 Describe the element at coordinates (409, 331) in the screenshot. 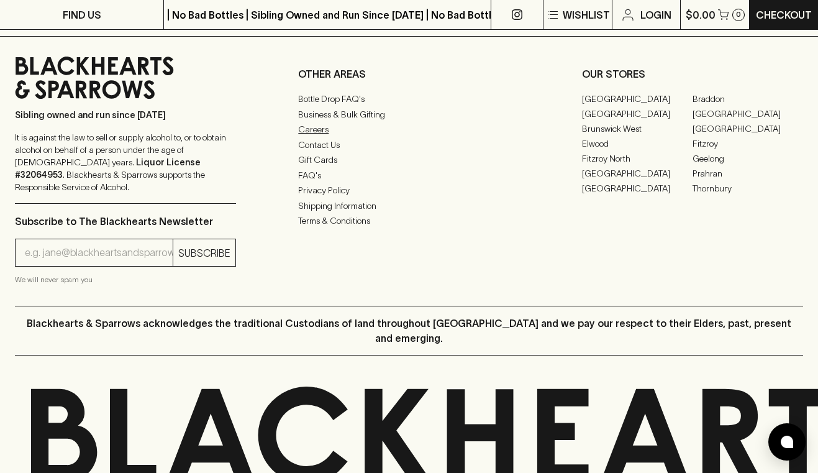

I see `p: Blackhearts & Sparrows acknowledges the traditional Custodians of land throughout [GEOGRAPHIC_DAT...` at that location.